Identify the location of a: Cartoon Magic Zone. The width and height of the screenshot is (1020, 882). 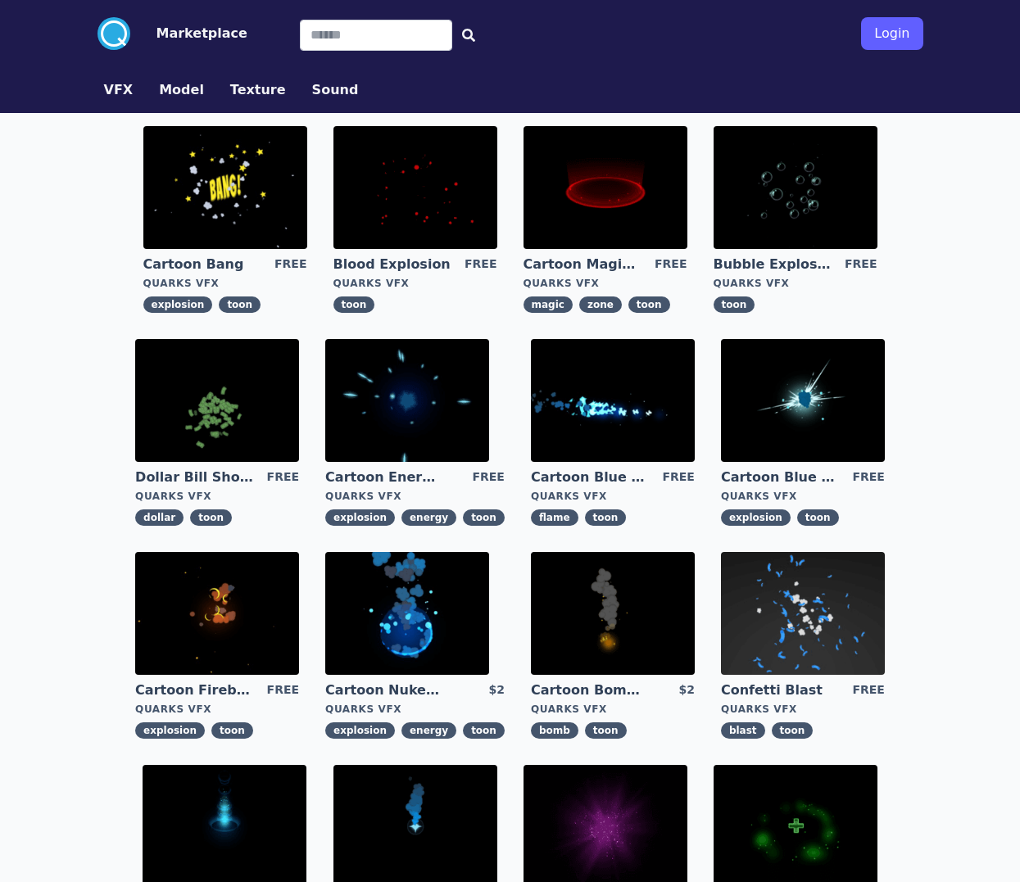
(583, 265).